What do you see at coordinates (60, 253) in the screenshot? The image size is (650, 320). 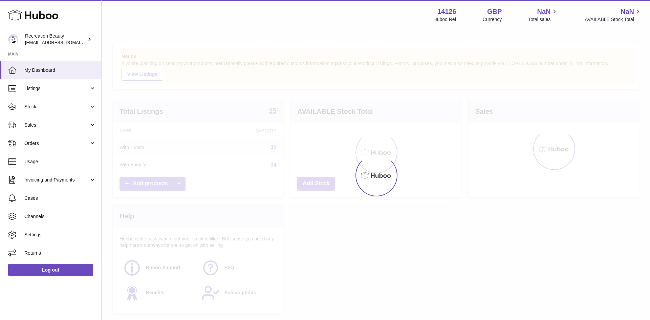 I see `span: Returns` at bounding box center [60, 253].